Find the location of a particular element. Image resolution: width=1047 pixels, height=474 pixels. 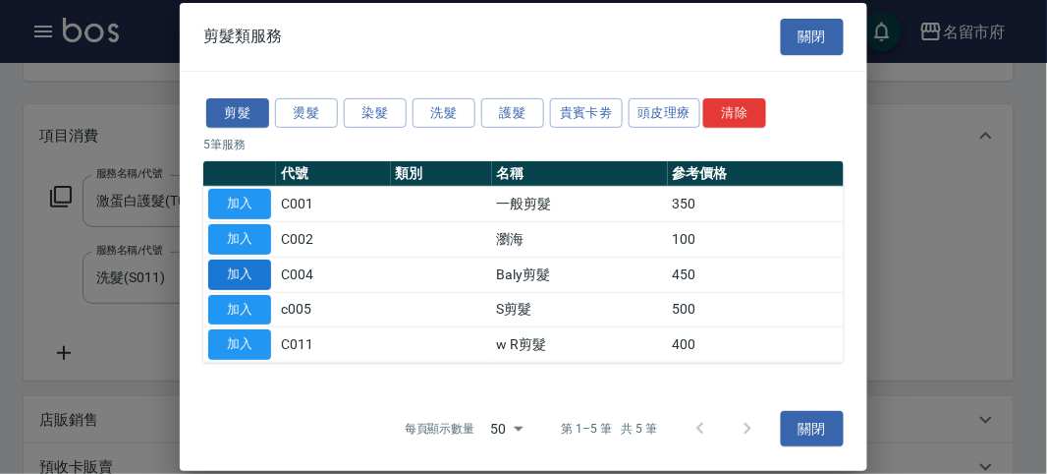

td: C011 is located at coordinates (333, 345).